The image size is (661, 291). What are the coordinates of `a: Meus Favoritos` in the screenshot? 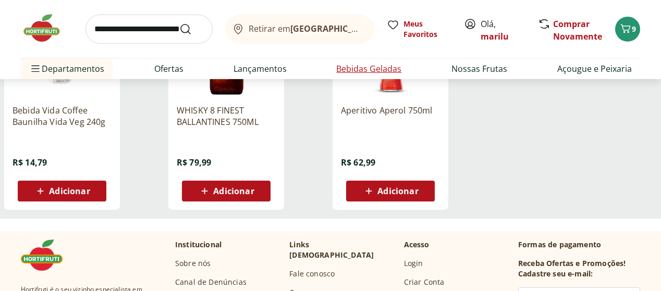 It's located at (419, 29).